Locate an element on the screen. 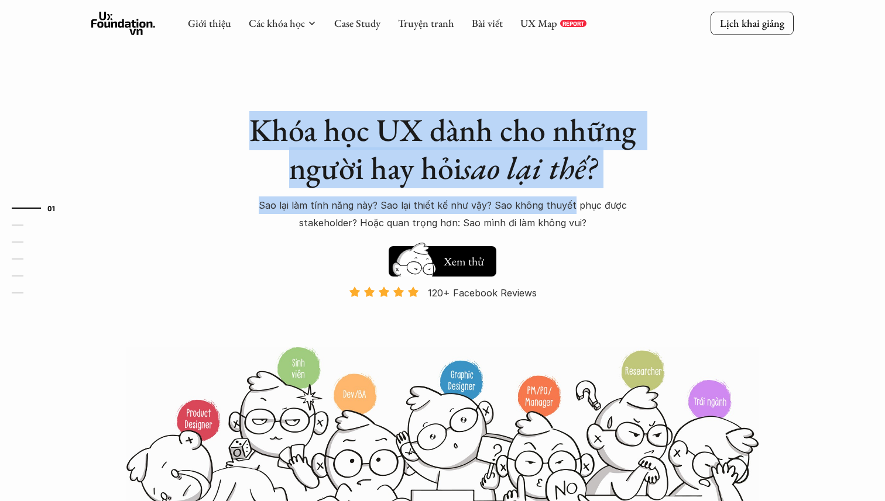  a: Case Study is located at coordinates (357, 23).